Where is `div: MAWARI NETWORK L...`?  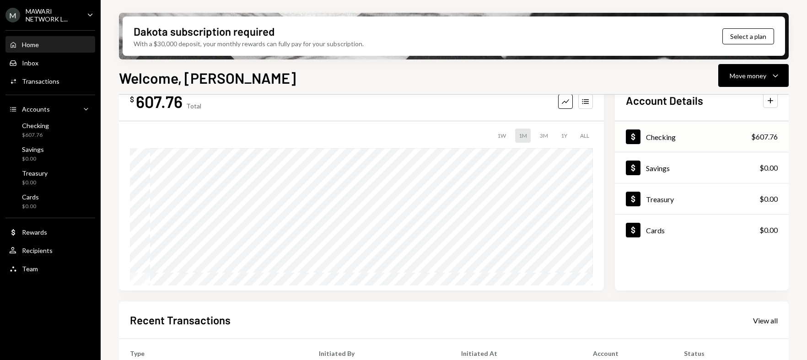 div: MAWARI NETWORK L... is located at coordinates (53, 15).